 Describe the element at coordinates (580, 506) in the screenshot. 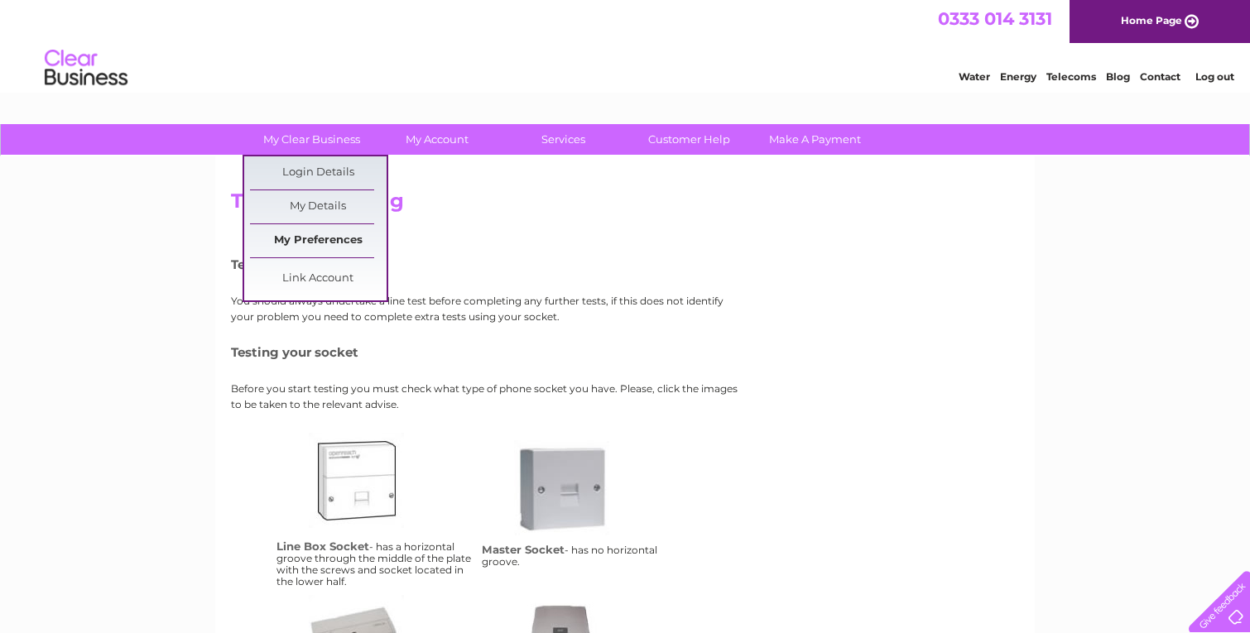

I see `a: ms` at that location.